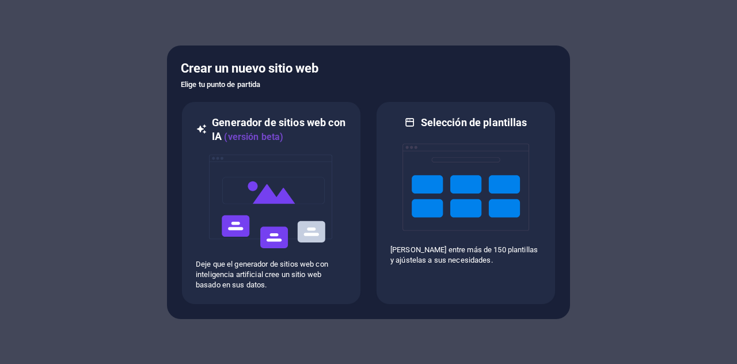 This screenshot has width=737, height=364. What do you see at coordinates (262, 274) in the screenshot?
I see `font: Deje que el generador de sitios web con inteligencia artificial cree un sitio web basado en sus d...` at bounding box center [262, 274].